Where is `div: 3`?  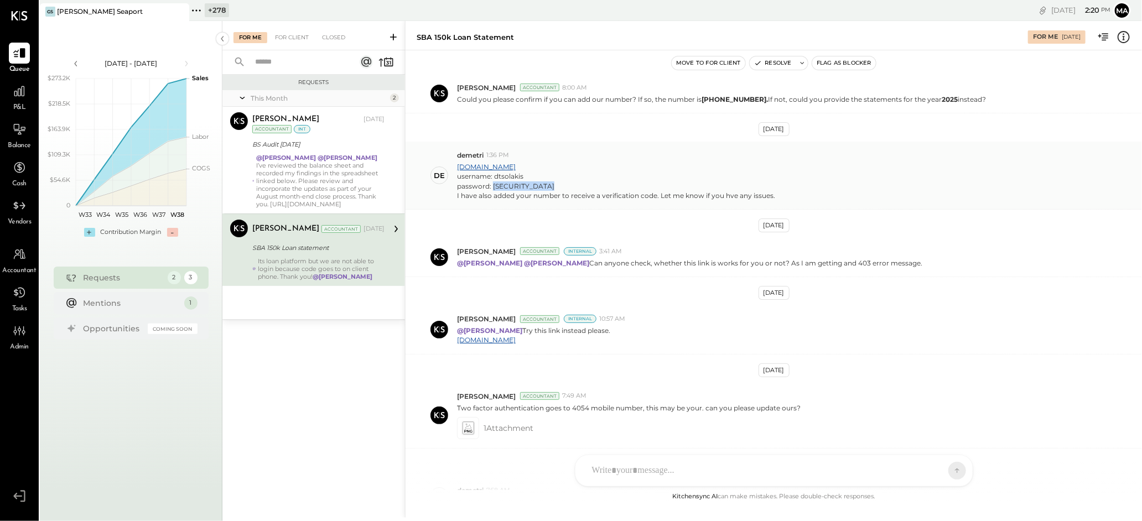
div: 3 is located at coordinates (191, 278).